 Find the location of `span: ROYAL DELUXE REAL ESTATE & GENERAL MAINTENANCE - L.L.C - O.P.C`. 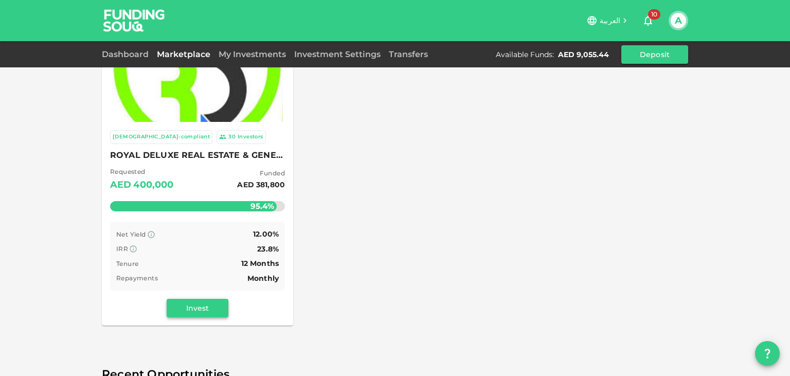

span: ROYAL DELUXE REAL ESTATE & GENERAL MAINTENANCE - L.L.C - O.P.C is located at coordinates (197, 155).